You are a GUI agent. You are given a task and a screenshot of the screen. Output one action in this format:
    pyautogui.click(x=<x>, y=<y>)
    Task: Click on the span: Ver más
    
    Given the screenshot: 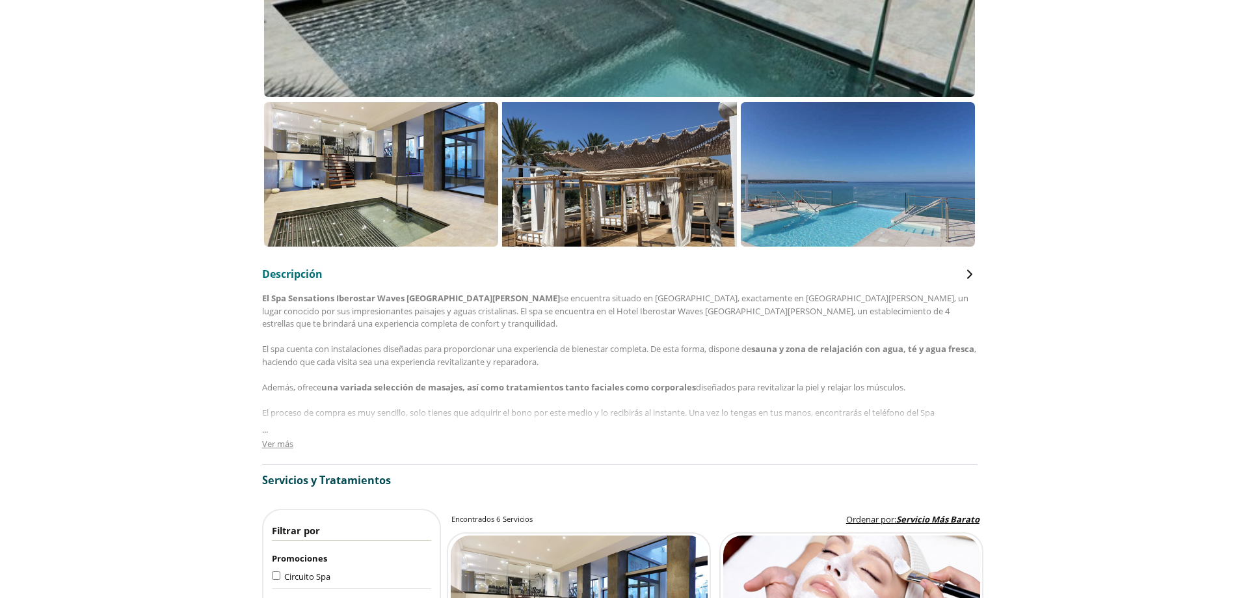 What is the action you would take?
    pyautogui.click(x=278, y=443)
    